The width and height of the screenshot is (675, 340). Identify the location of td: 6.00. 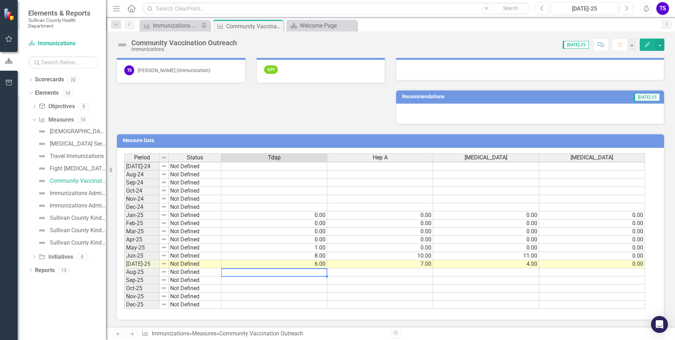
(274, 264).